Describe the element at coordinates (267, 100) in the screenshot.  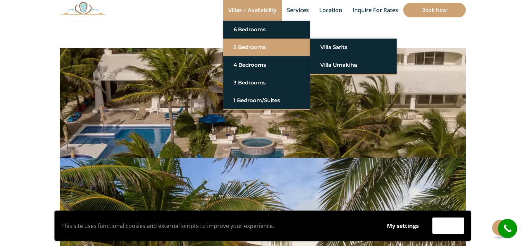
I see `a: 1 Bedroom/Suites` at that location.